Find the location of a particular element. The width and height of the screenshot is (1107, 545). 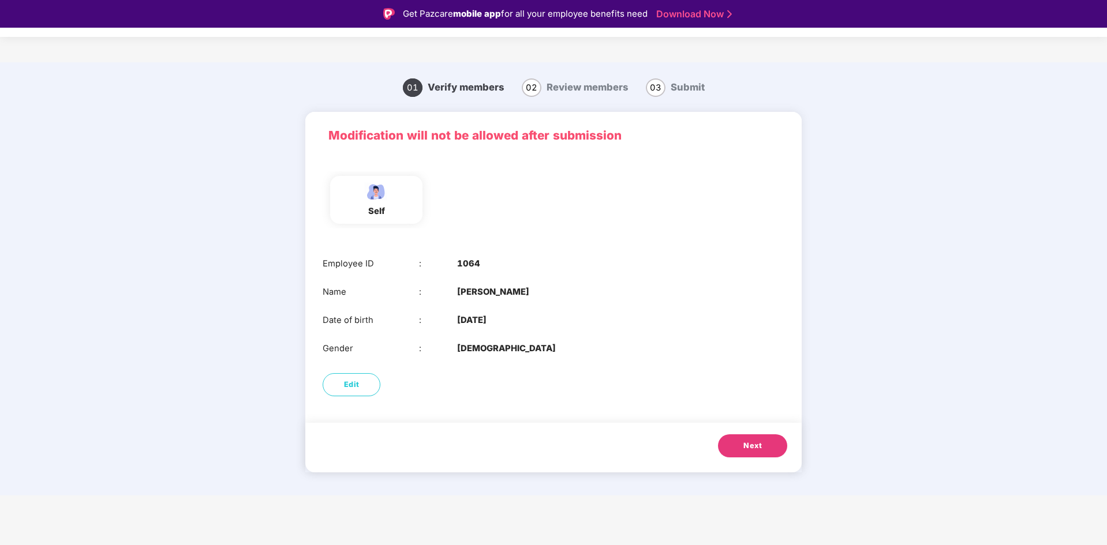

div: Name is located at coordinates (370, 292).